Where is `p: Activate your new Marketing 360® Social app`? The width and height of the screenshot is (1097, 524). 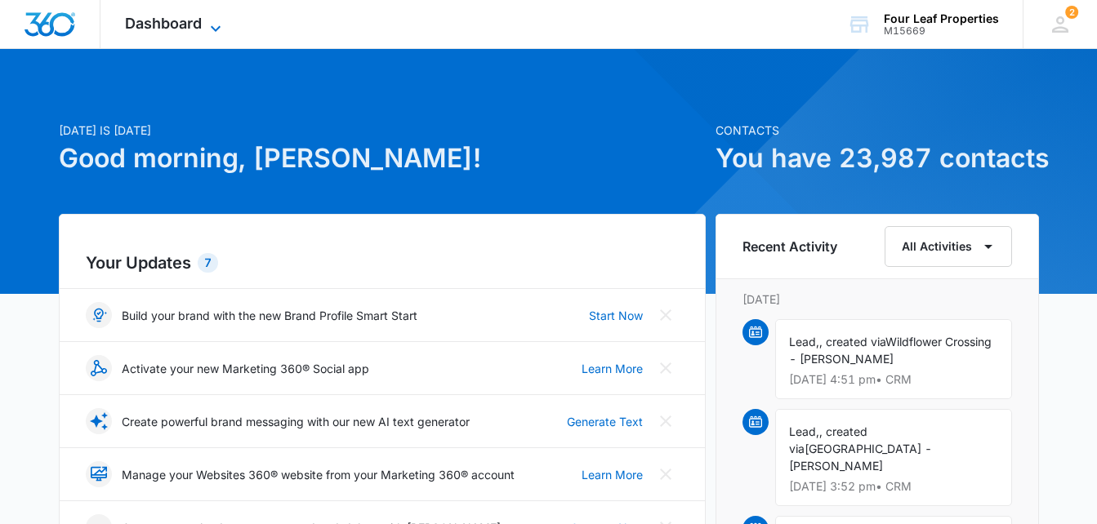 p: Activate your new Marketing 360® Social app is located at coordinates (245, 368).